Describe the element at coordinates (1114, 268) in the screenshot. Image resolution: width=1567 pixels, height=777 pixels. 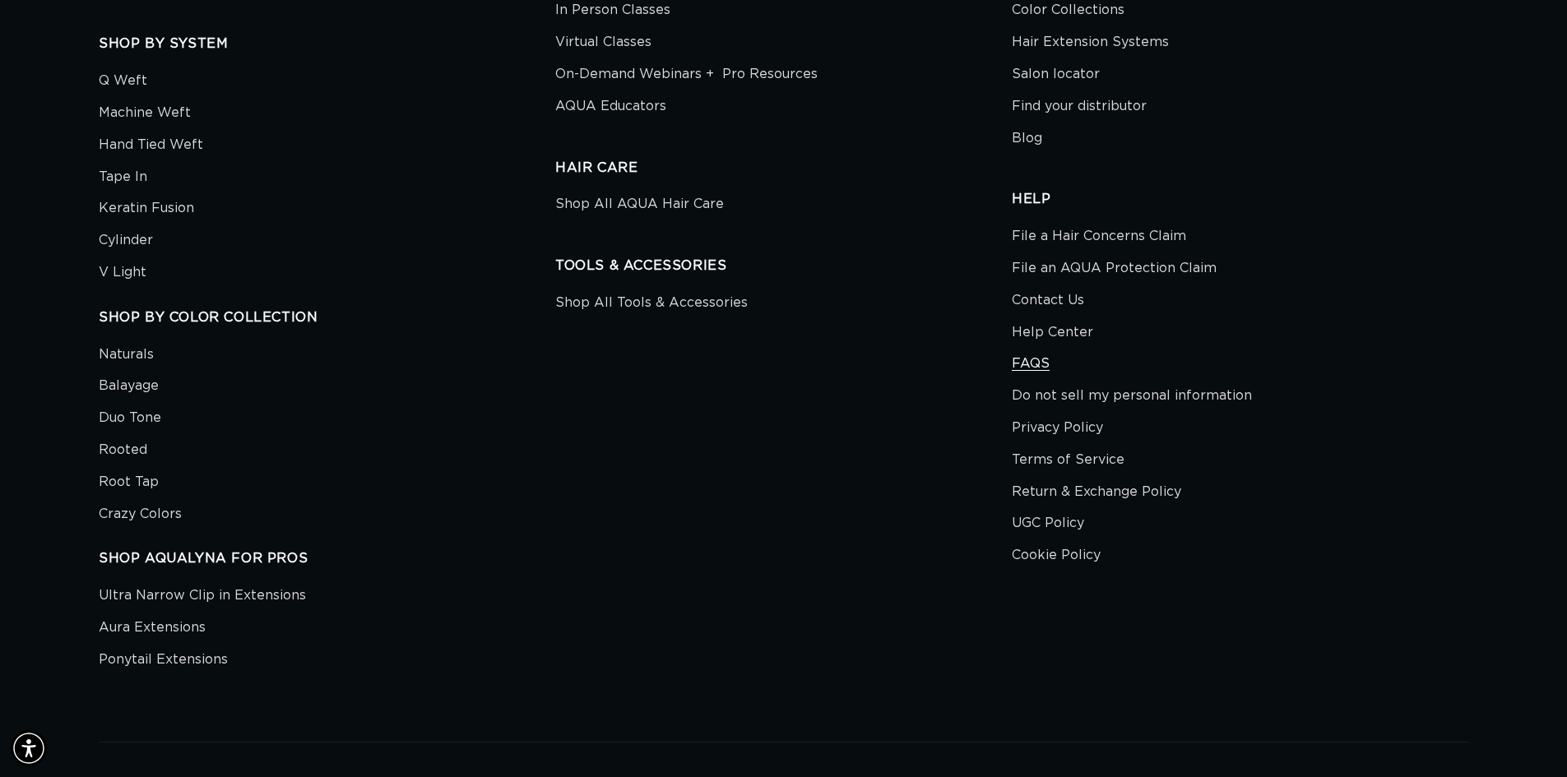
I see `a: File an AQUA Protection Claim` at that location.